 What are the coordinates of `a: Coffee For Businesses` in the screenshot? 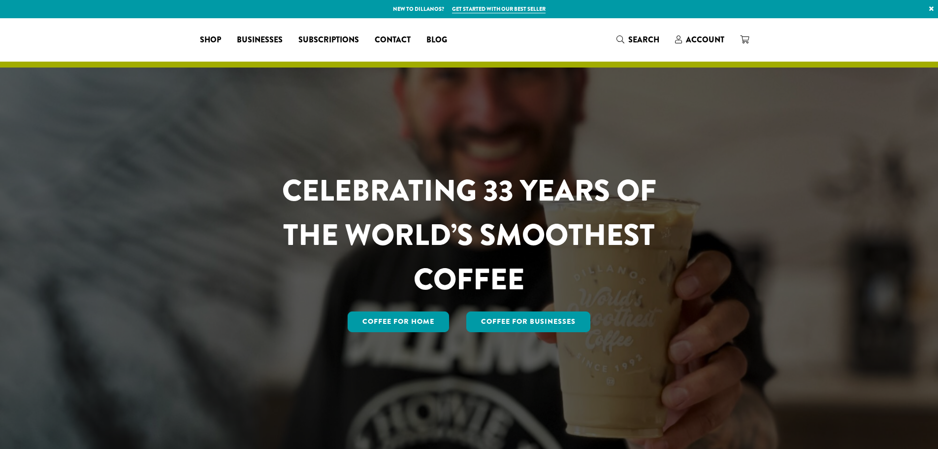 It's located at (528, 322).